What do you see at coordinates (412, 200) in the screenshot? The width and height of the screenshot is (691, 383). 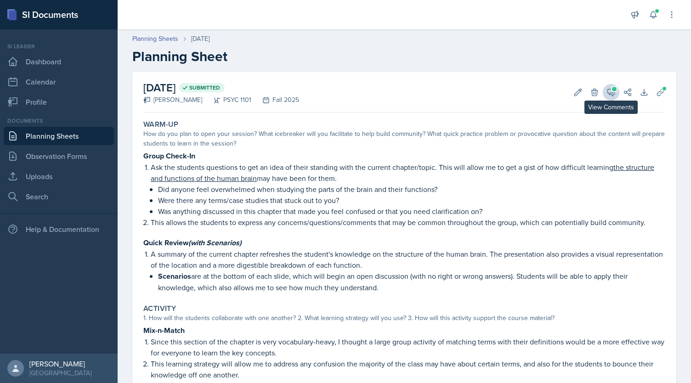 I see `p: Were there any terms/case studies that stuck out to you?` at bounding box center [412, 200].